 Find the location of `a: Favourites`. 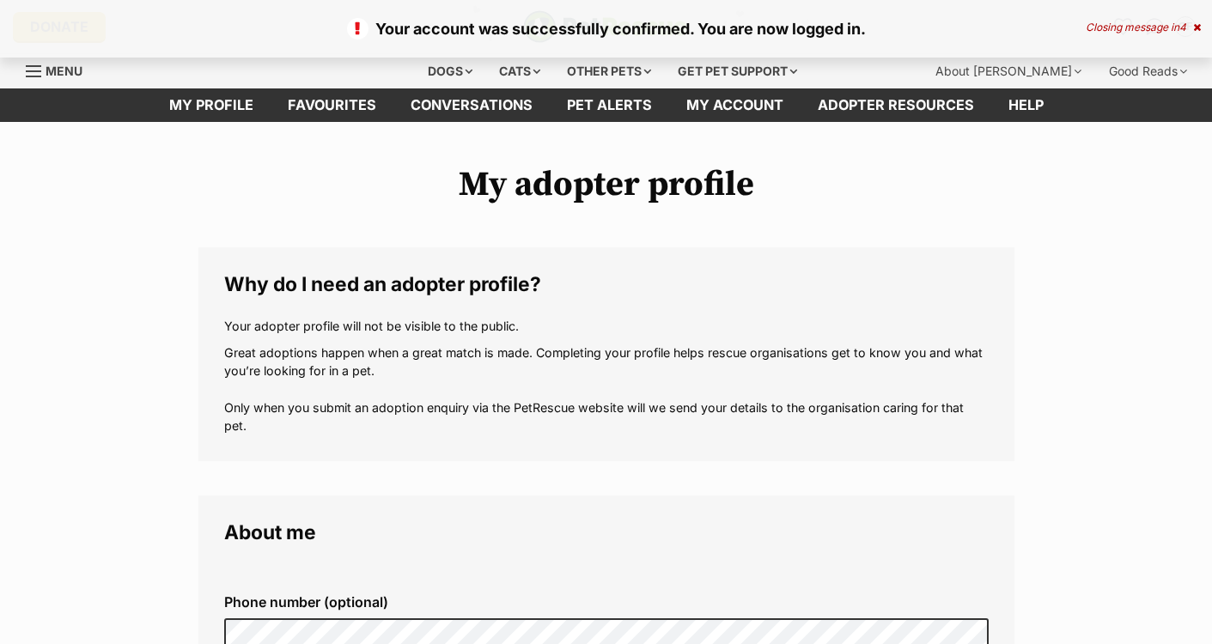

a: Favourites is located at coordinates (332, 105).